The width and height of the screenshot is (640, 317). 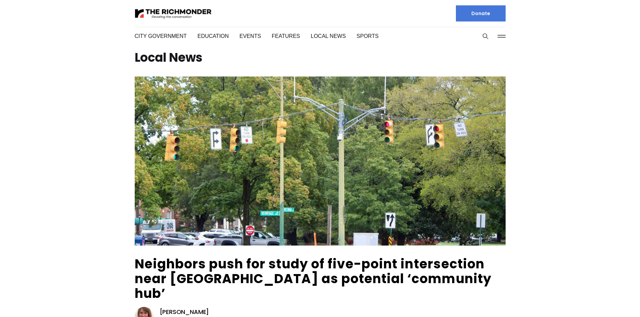 I want to click on img: The Richmonder, so click(x=173, y=13).